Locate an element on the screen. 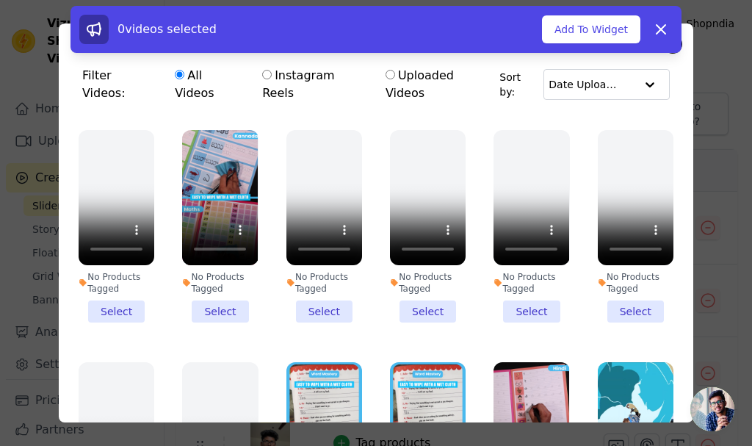 The height and width of the screenshot is (446, 752). div: Open chat is located at coordinates (713, 409).